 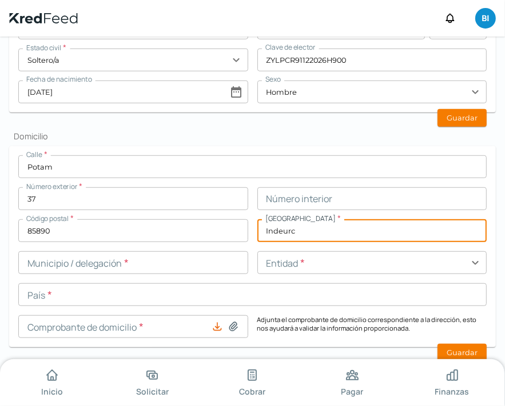 I want to click on a: Inicio, so click(x=52, y=383).